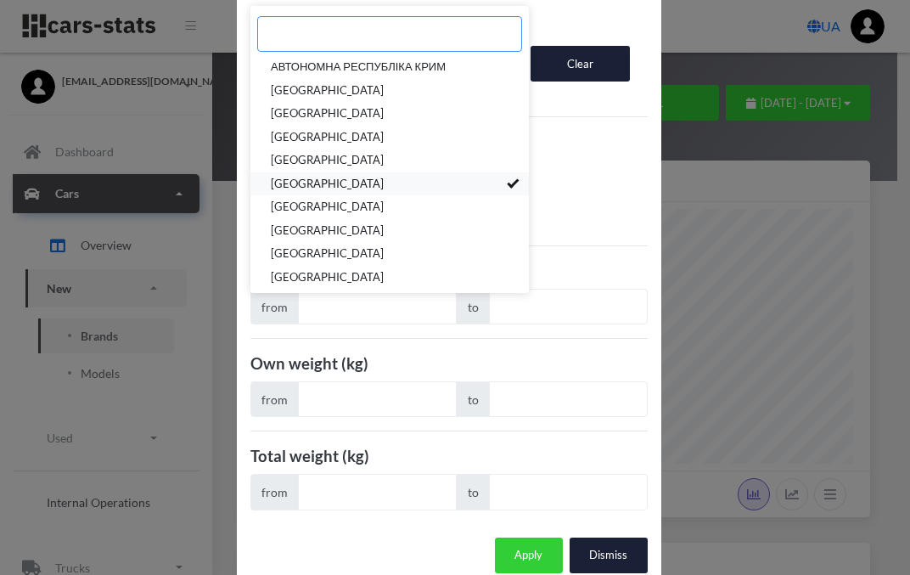 The height and width of the screenshot is (575, 910). I want to click on button: Dismiss, so click(609, 555).